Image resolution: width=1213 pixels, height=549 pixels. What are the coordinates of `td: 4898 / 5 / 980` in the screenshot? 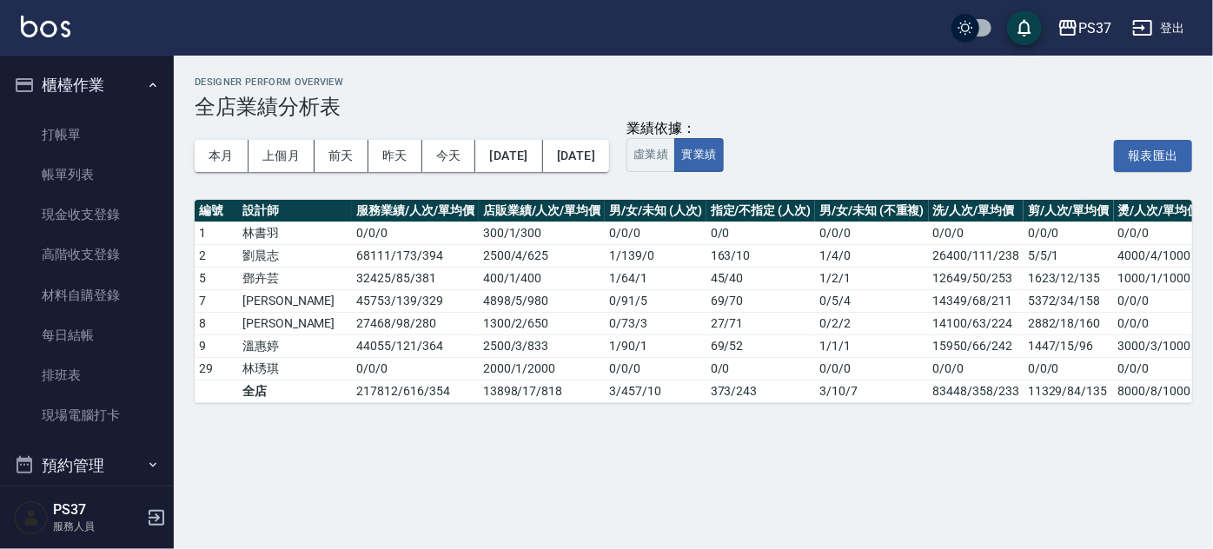 It's located at (541, 301).